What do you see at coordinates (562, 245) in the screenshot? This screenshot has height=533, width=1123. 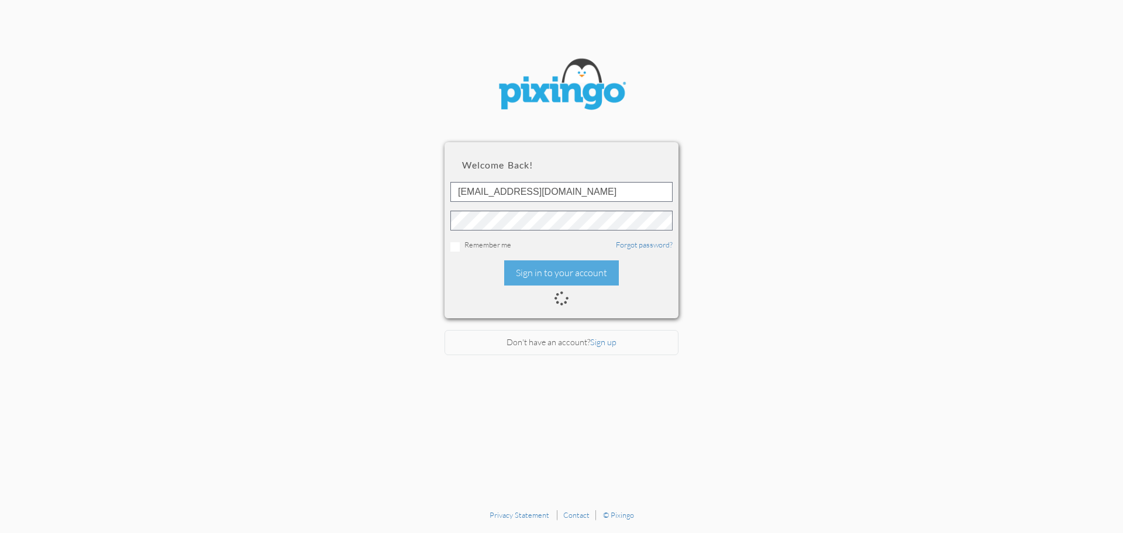 I see `div: Remember me` at bounding box center [562, 245].